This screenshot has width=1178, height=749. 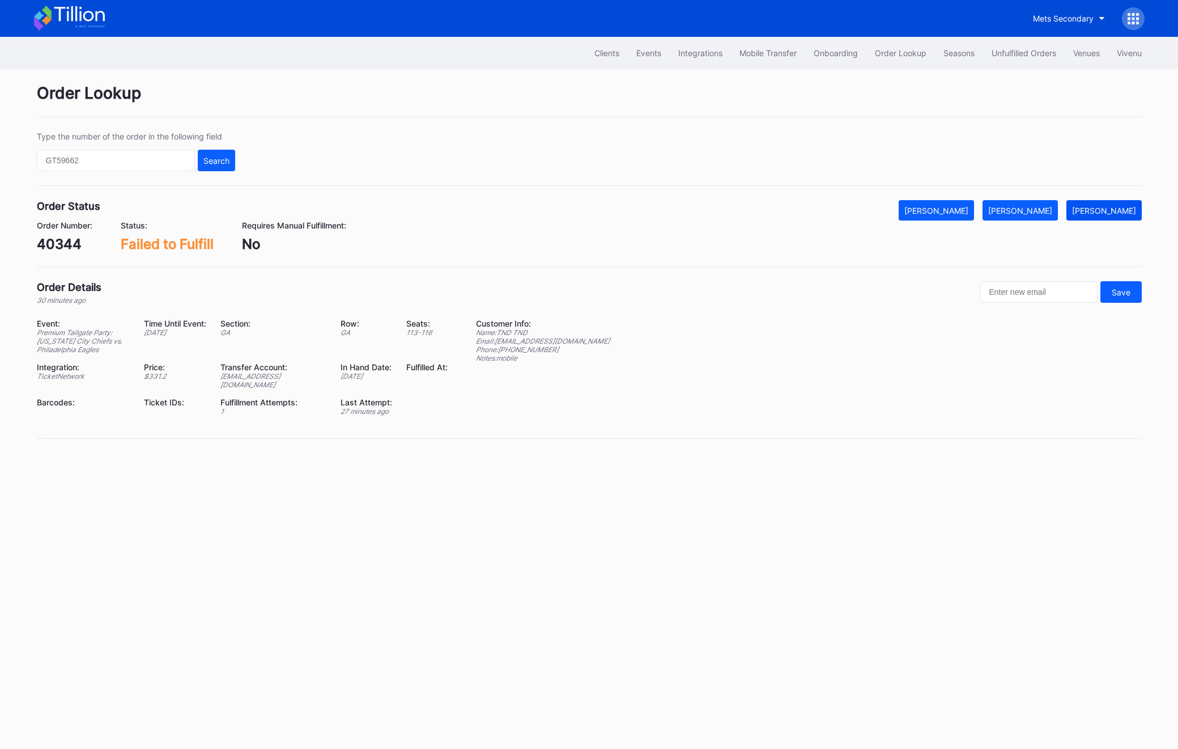 What do you see at coordinates (175, 323) in the screenshot?
I see `div: Time Until Event:` at bounding box center [175, 323].